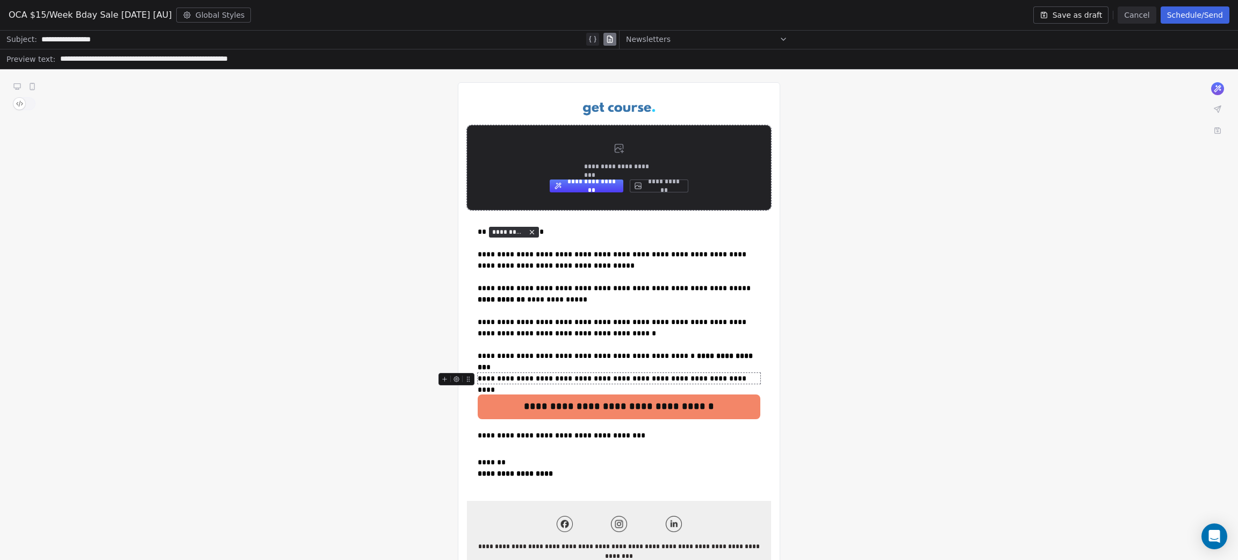 Image resolution: width=1238 pixels, height=560 pixels. What do you see at coordinates (1071, 15) in the screenshot?
I see `button: Save as draft` at bounding box center [1071, 15].